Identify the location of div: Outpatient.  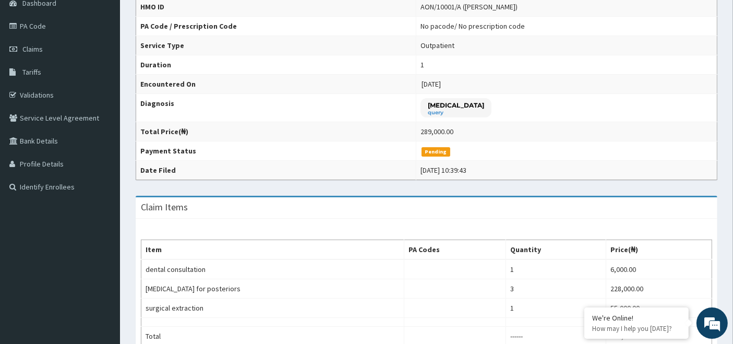
(437, 45).